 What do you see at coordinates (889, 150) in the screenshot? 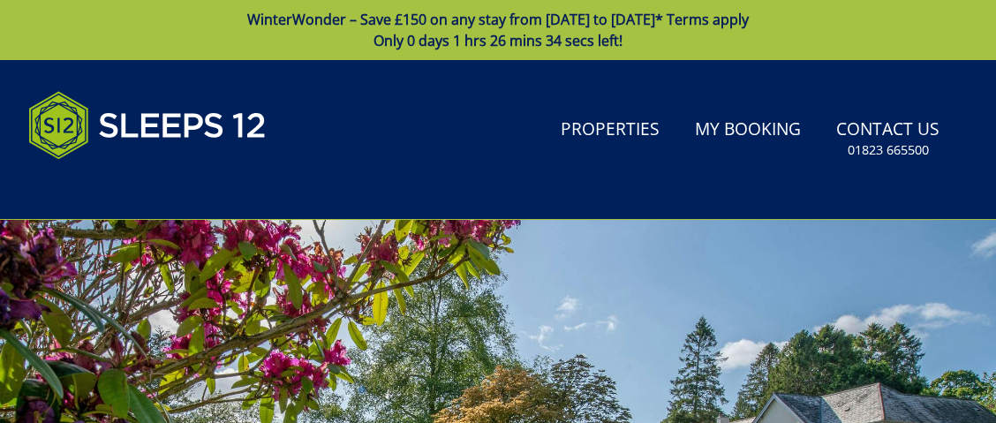
I see `small: 01823 665500` at bounding box center [889, 150].